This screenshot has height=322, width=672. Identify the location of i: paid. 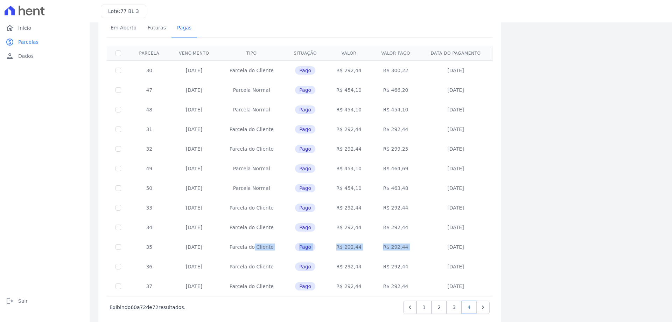
(10, 42).